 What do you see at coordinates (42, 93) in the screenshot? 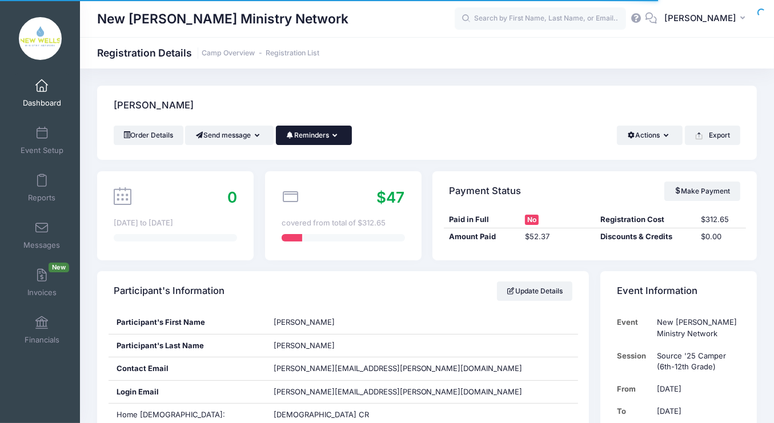
I see `a: Dashboard` at bounding box center [42, 93].